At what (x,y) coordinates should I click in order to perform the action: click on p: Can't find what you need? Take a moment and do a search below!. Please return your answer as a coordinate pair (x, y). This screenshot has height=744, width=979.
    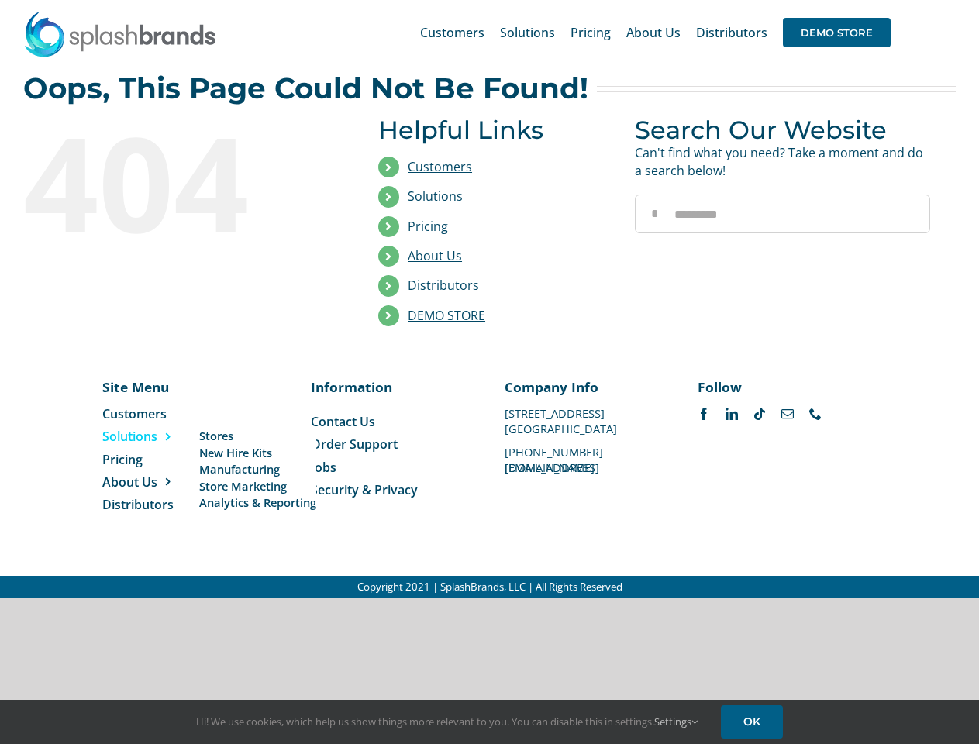
    Looking at the image, I should click on (782, 161).